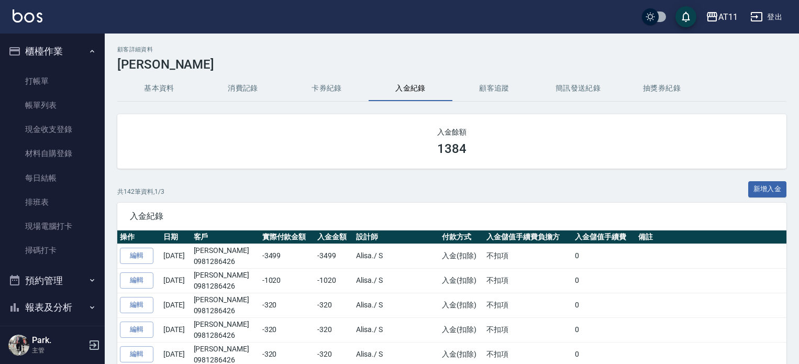 This screenshot has width=799, height=364. What do you see at coordinates (52, 51) in the screenshot?
I see `button: 櫃檯作業` at bounding box center [52, 51].